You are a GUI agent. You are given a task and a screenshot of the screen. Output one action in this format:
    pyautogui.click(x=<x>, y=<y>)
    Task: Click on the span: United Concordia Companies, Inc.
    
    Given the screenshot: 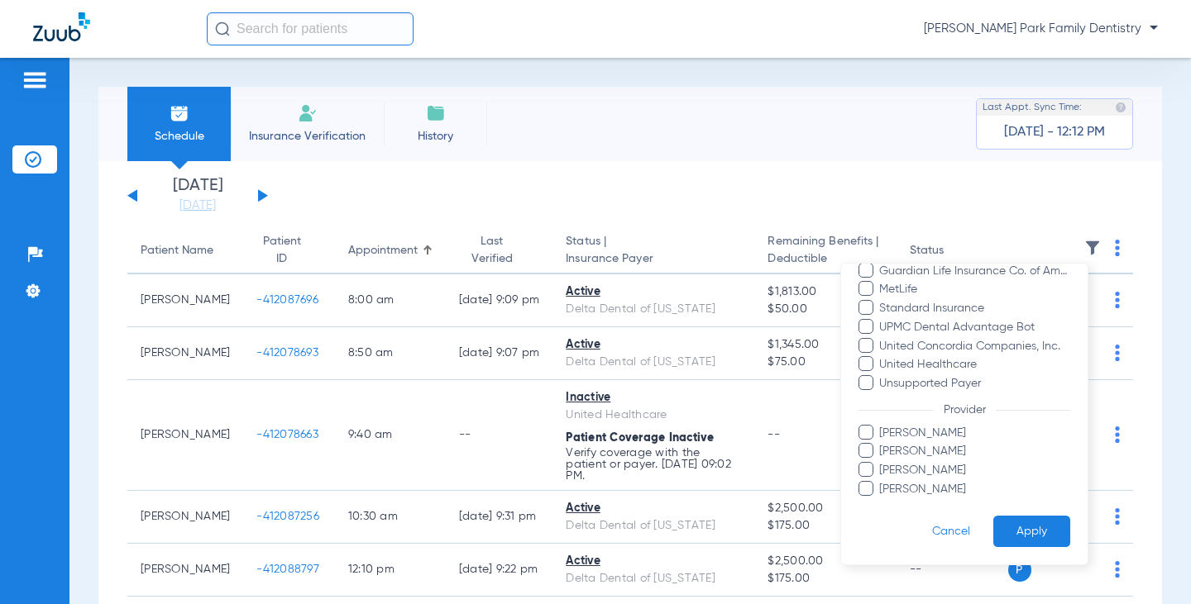 What is the action you would take?
    pyautogui.click(x=974, y=346)
    